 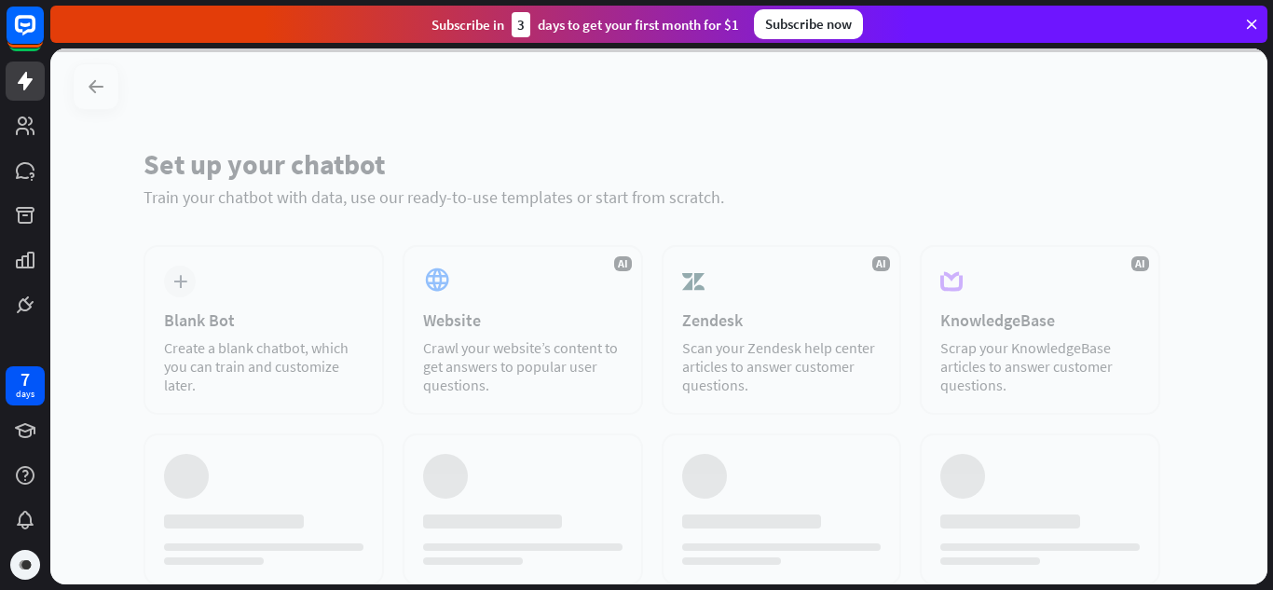 What do you see at coordinates (585, 24) in the screenshot?
I see `div: Subscribe in days to get your first month for $1` at bounding box center [585, 24].